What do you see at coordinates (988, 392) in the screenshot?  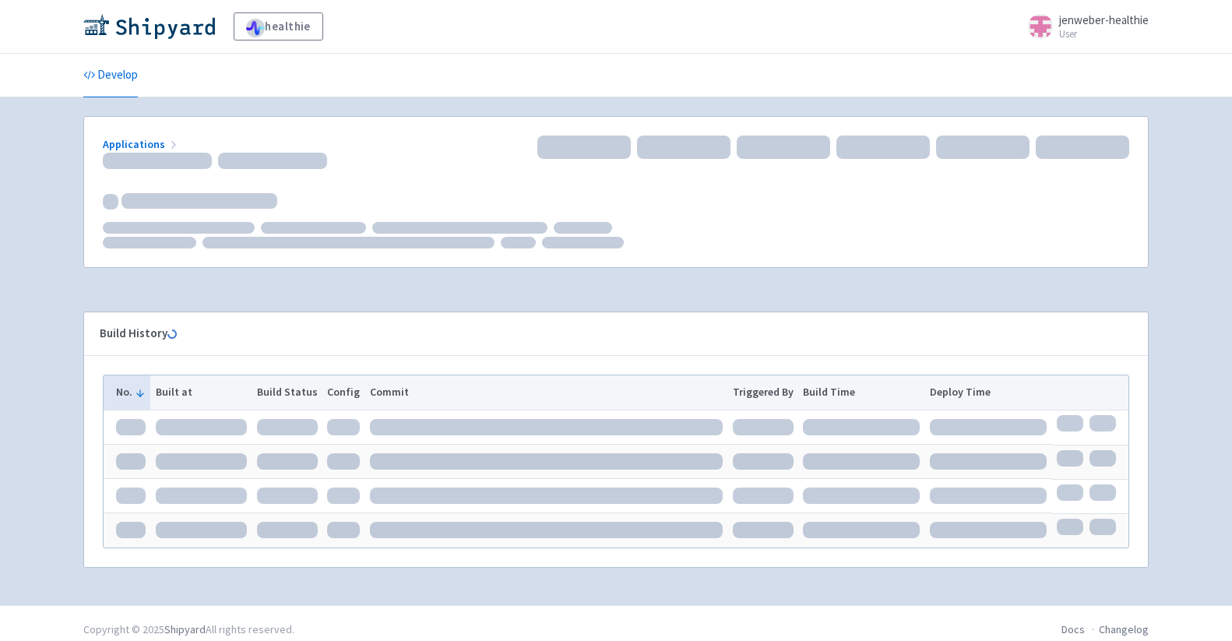 I see `th: Deploy Time` at bounding box center [988, 392].